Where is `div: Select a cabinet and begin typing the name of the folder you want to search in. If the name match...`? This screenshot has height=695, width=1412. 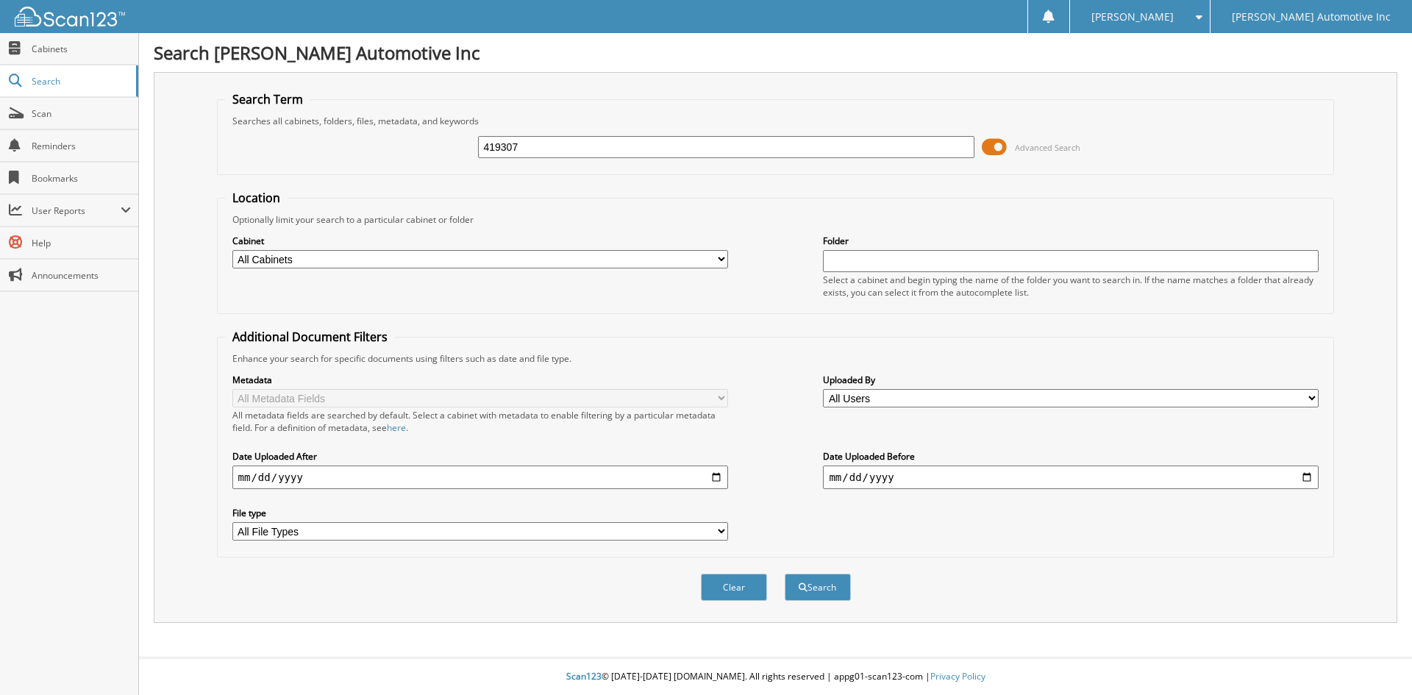
div: Select a cabinet and begin typing the name of the folder you want to search in. If the name match... is located at coordinates (1071, 286).